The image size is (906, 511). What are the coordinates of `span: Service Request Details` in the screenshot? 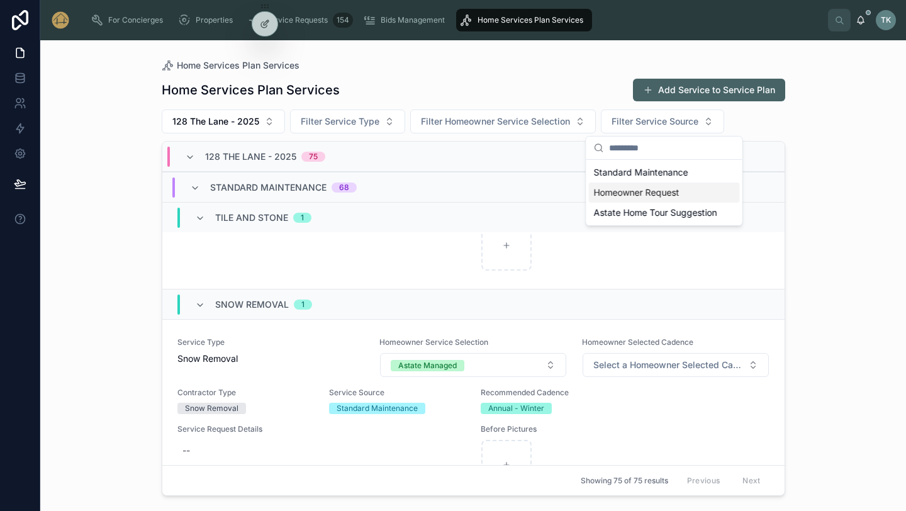 It's located at (321, 429).